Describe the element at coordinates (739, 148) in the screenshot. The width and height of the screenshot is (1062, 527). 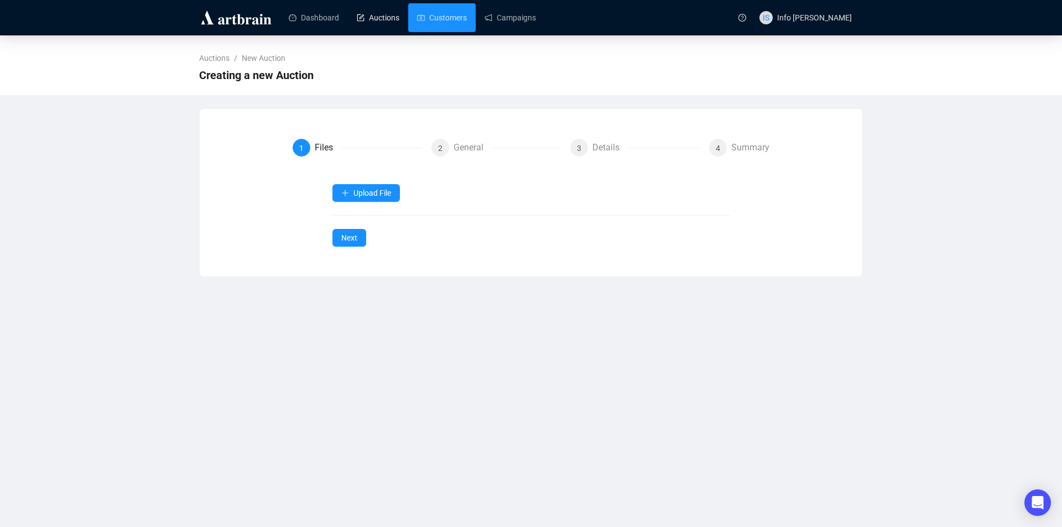
I see `div: 4Summary` at that location.